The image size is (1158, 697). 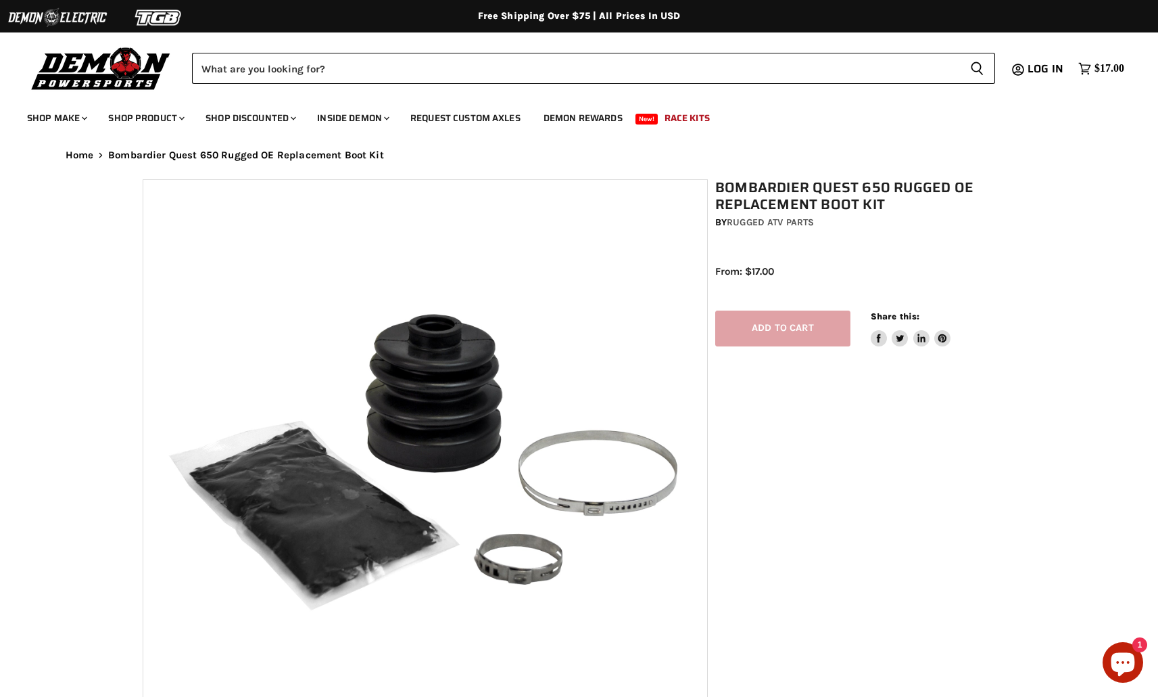 What do you see at coordinates (80, 155) in the screenshot?
I see `a: Home` at bounding box center [80, 155].